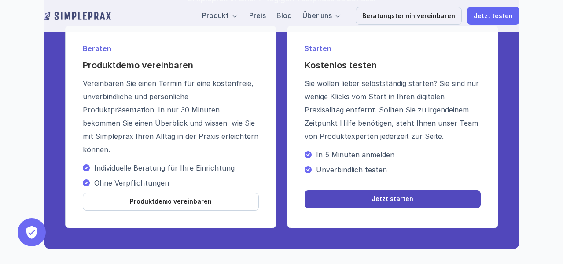  I want to click on p: Unverbindlich testen, so click(398, 169).